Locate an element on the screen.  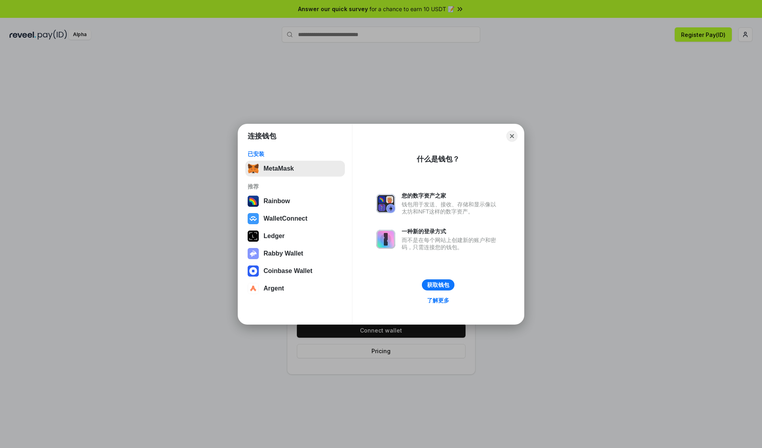
button: MetaMask is located at coordinates (295, 169).